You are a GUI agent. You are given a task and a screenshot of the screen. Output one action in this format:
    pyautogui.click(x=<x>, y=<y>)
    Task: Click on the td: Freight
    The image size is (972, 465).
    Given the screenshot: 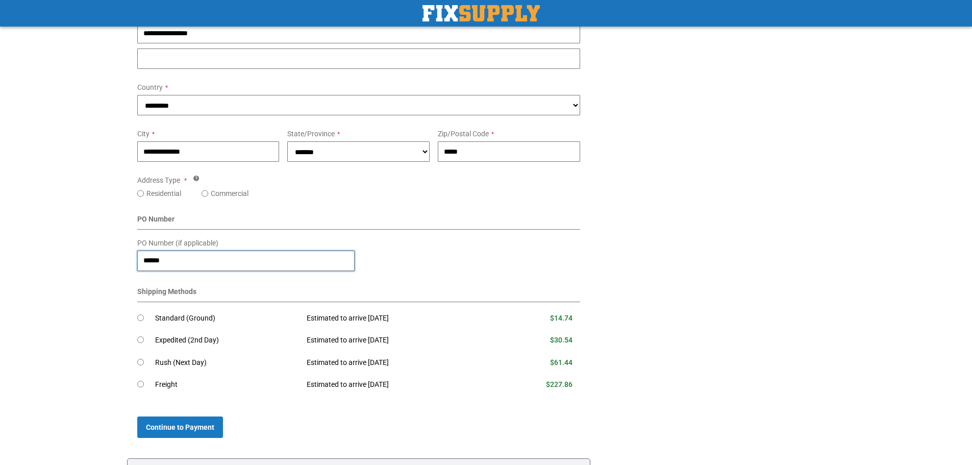 What is the action you would take?
    pyautogui.click(x=227, y=385)
    